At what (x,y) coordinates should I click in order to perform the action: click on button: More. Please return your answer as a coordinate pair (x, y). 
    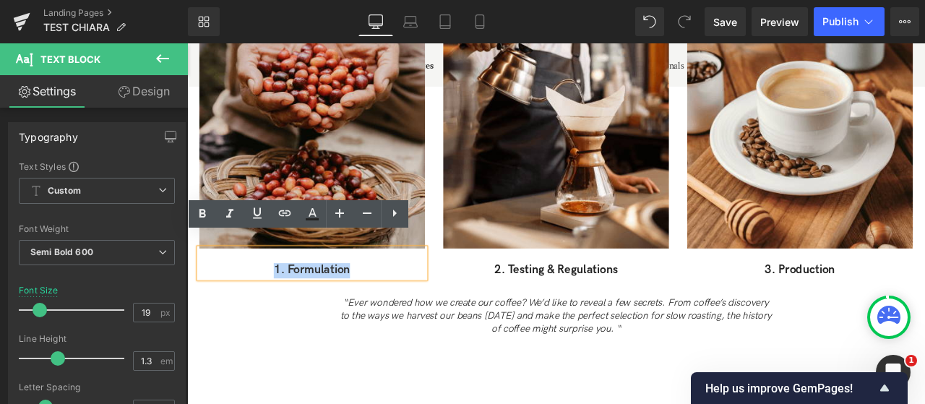
    Looking at the image, I should click on (905, 22).